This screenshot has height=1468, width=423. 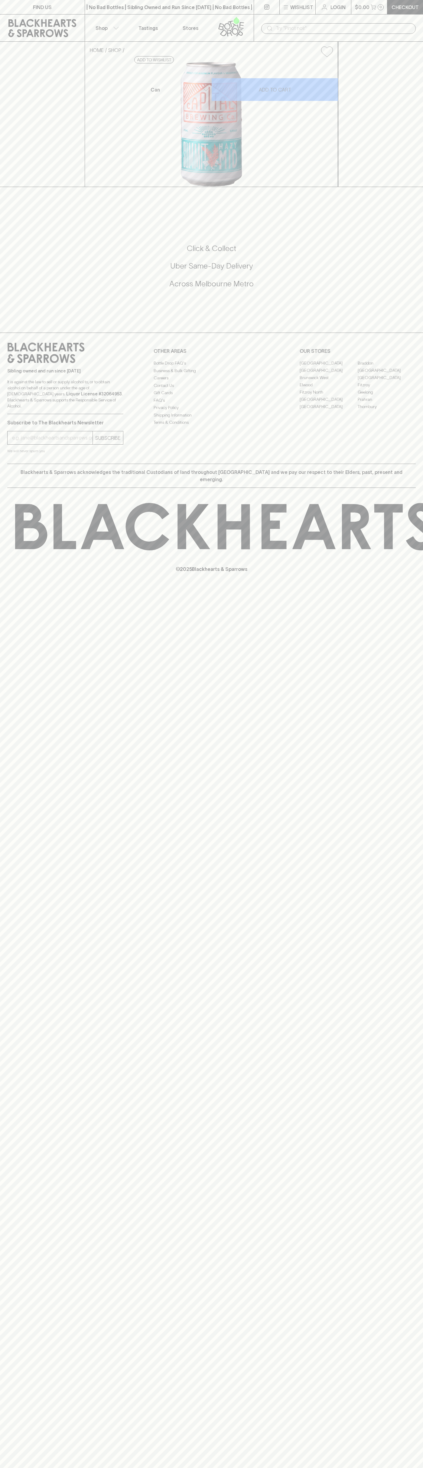 I want to click on img: 19774.png, so click(x=211, y=124).